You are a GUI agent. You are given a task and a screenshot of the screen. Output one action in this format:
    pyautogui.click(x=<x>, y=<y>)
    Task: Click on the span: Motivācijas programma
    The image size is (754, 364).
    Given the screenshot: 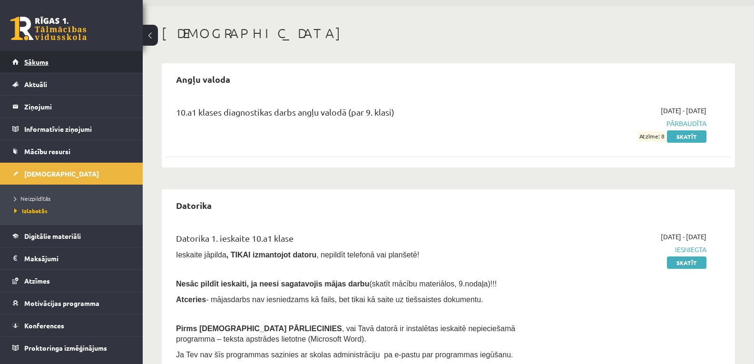 What is the action you would take?
    pyautogui.click(x=62, y=303)
    